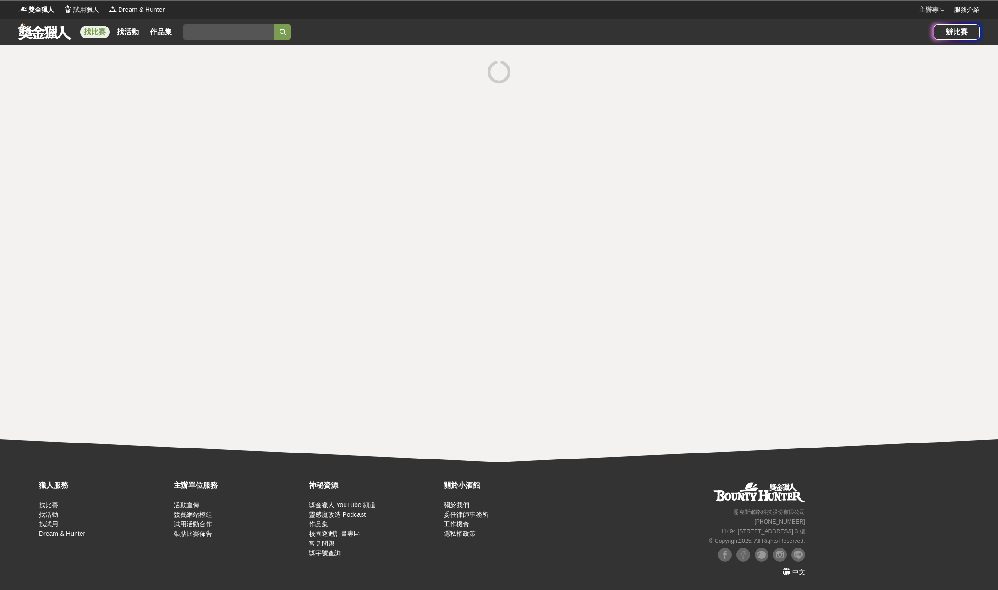  Describe the element at coordinates (957, 32) in the screenshot. I see `div: 辦比賽` at that location.